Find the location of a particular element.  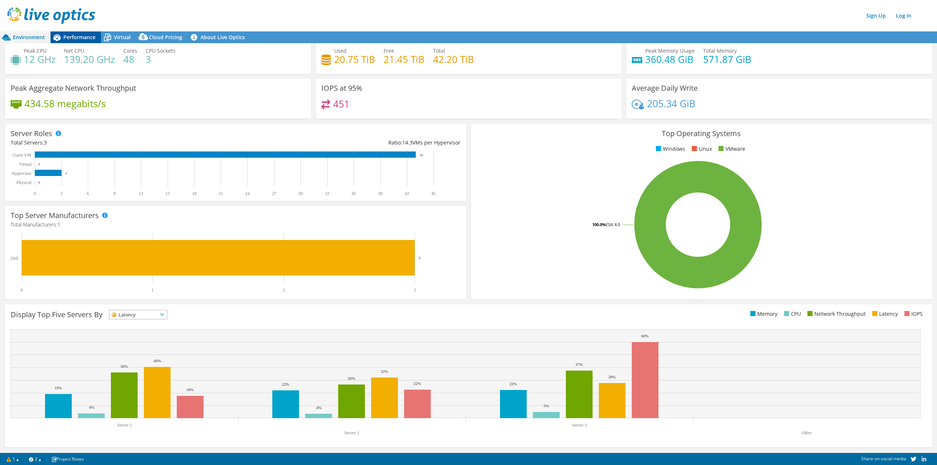

text: 33 is located at coordinates (327, 194).